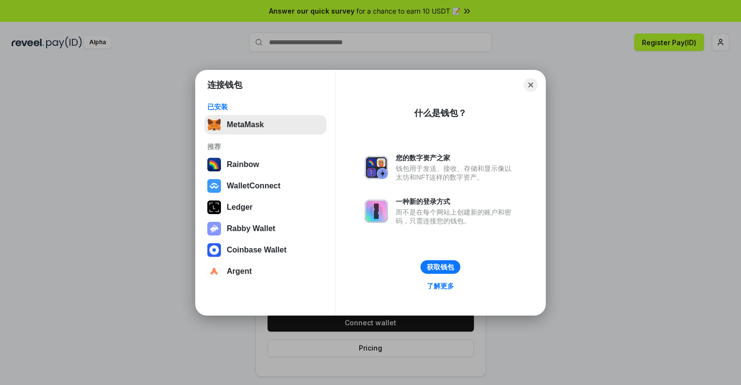  Describe the element at coordinates (214, 207) in the screenshot. I see `img: svg+xml,%3Csvg%20xmlns%3D%22http%3A%2F%2Fwww.w3.org%2F2000%2Fsvg%22%20width%3D%2228%22%20height%3...` at that location.